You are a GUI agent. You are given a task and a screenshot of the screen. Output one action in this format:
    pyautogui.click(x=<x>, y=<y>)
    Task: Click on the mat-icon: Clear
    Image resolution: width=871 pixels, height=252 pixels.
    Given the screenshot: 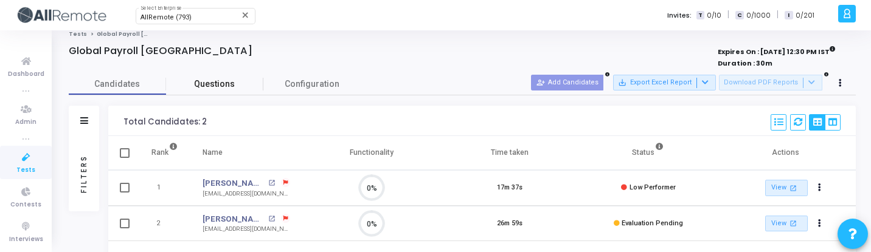 What is the action you would take?
    pyautogui.click(x=246, y=15)
    